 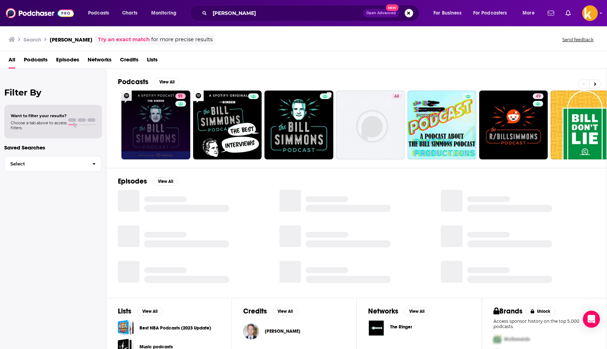 I want to click on a: NetworksView All, so click(x=399, y=311).